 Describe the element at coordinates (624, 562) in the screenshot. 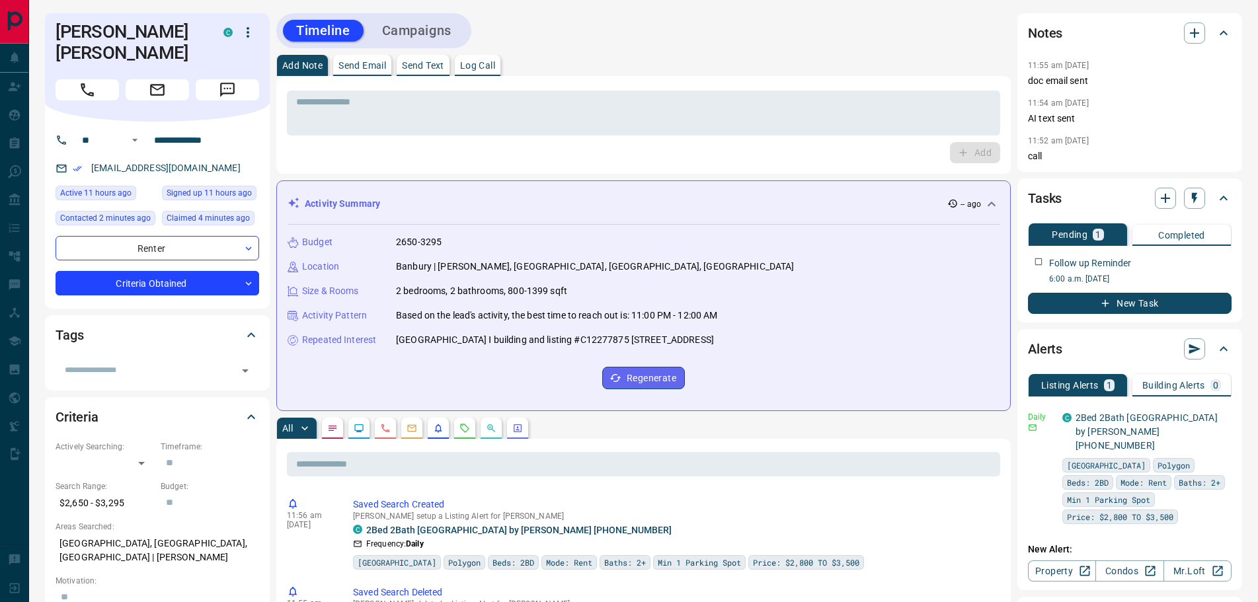

I see `span: Baths: 2+` at that location.